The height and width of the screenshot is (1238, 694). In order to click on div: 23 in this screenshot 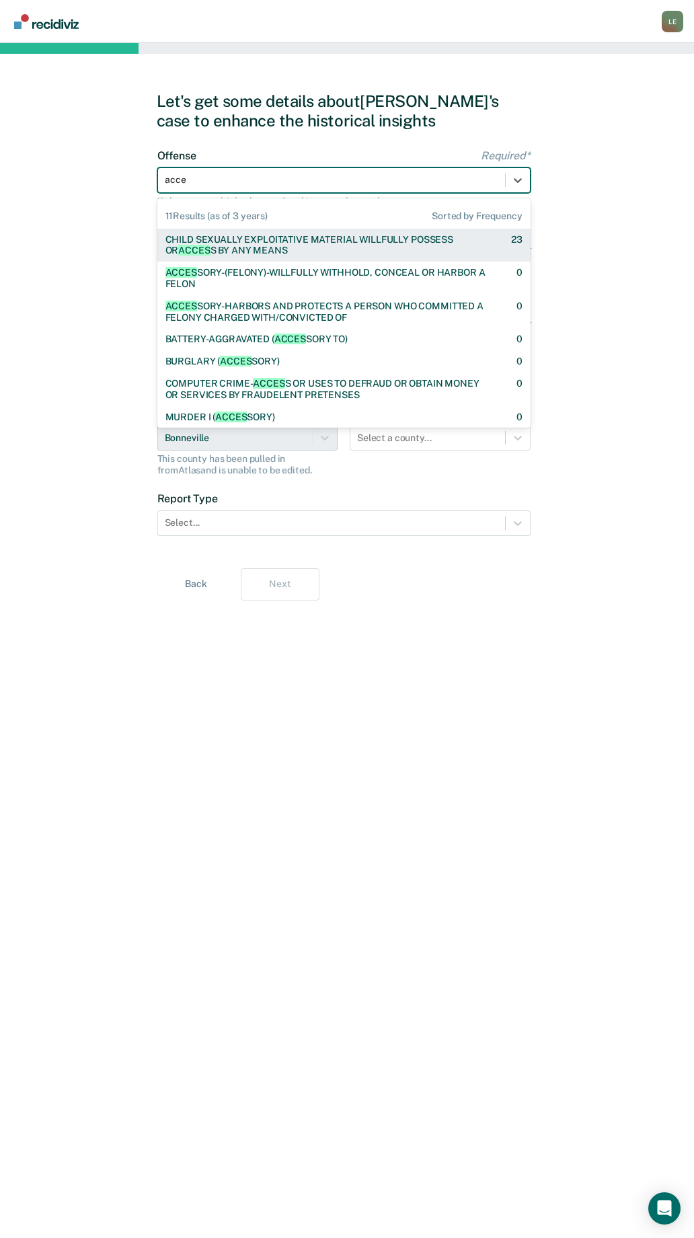, I will do `click(517, 245)`.